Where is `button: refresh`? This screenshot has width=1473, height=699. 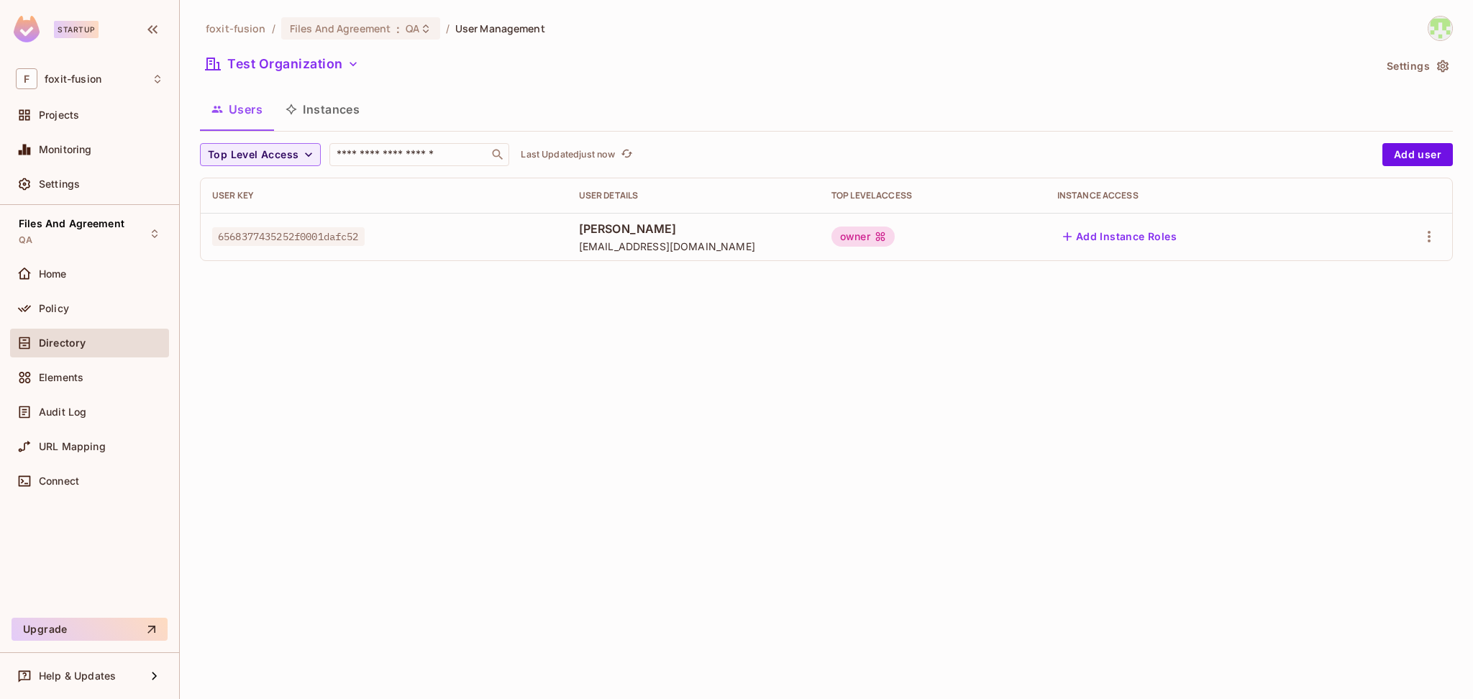 button: refresh is located at coordinates (627, 155).